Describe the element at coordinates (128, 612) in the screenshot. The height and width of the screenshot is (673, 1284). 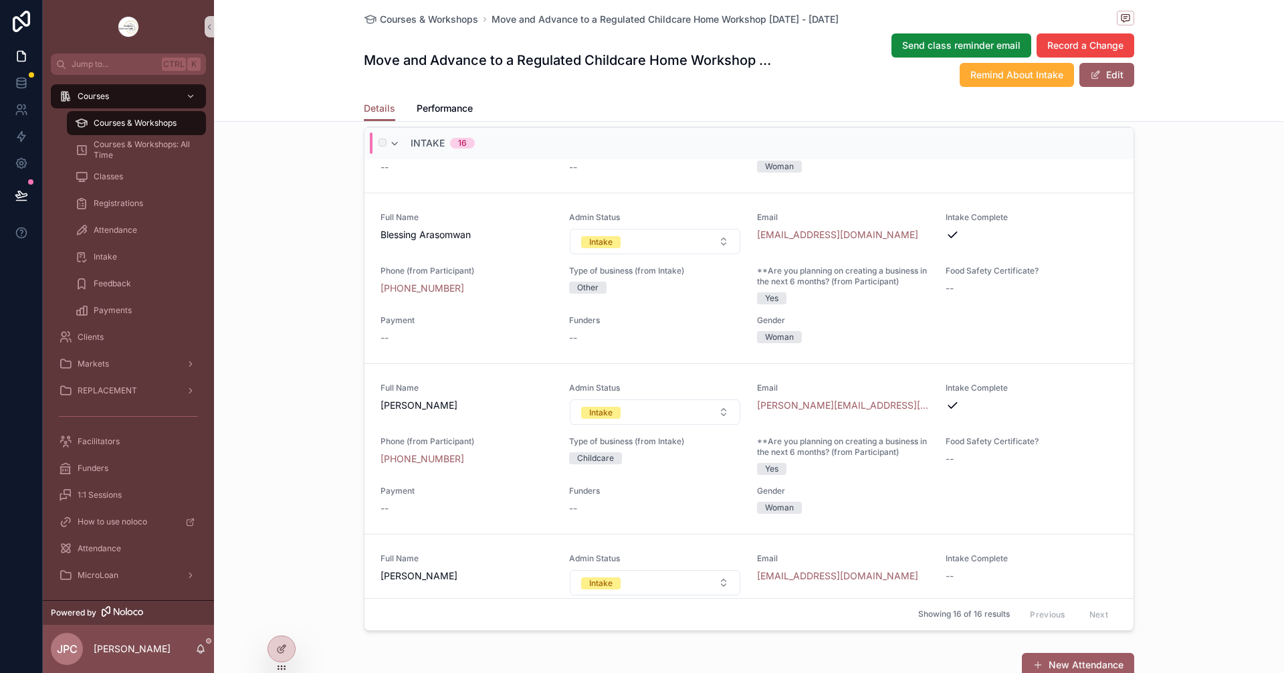
I see `a: Powered by` at that location.